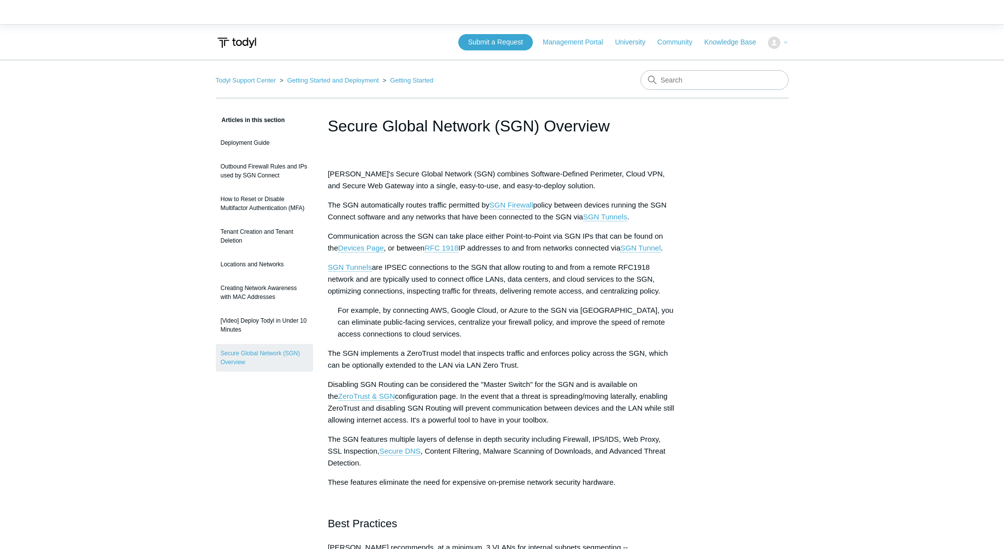 The height and width of the screenshot is (549, 1004). Describe the element at coordinates (498, 358) in the screenshot. I see `span: The SGN implements a ZeroTrust model that inspects traffic and enforces policy across the SGN, wh...` at that location.